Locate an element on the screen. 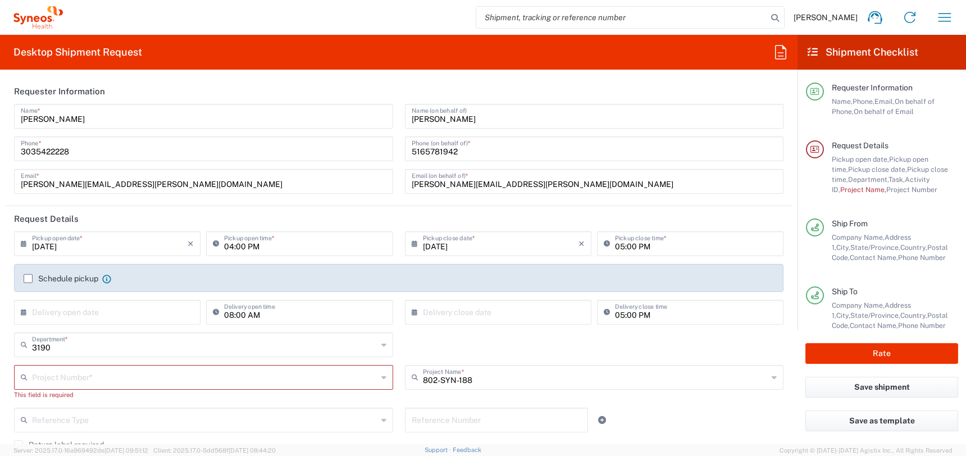 The width and height of the screenshot is (966, 456). span: Phone, is located at coordinates (863, 101).